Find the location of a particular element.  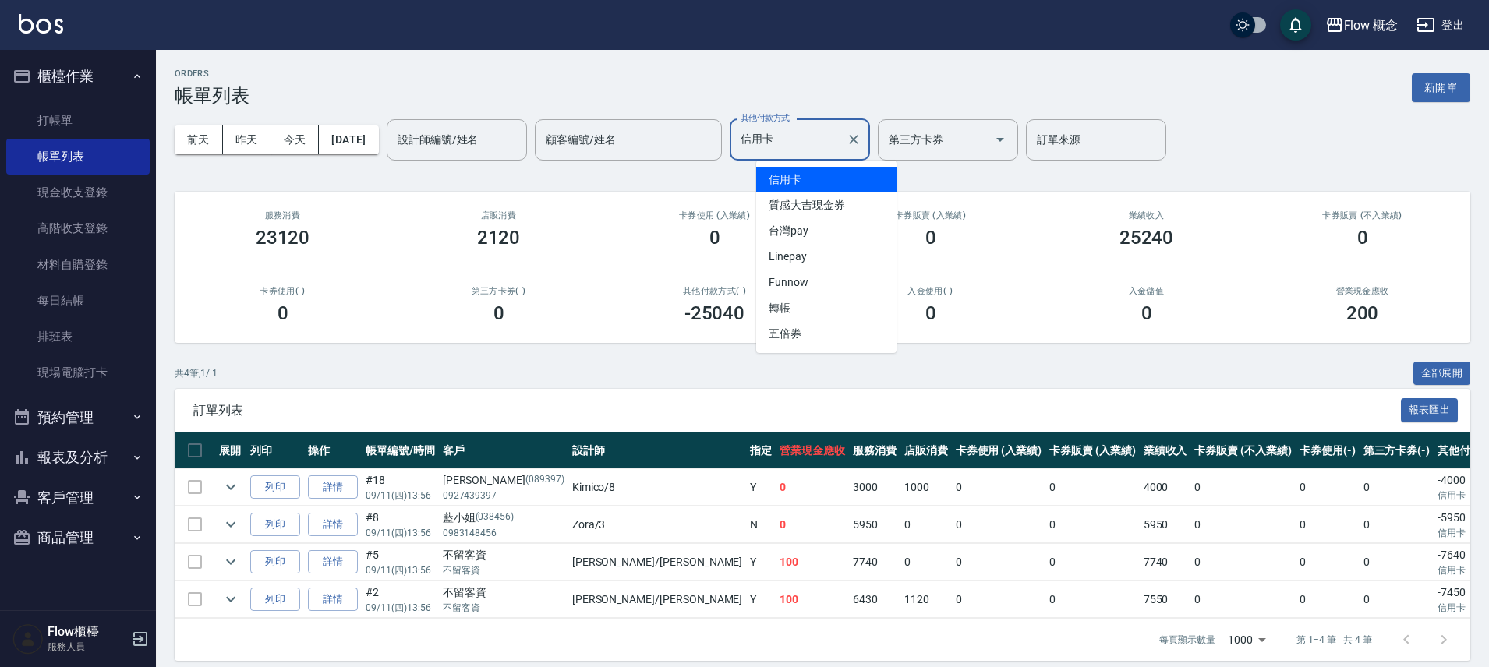

span: 訂單列表 is located at coordinates (797, 411).